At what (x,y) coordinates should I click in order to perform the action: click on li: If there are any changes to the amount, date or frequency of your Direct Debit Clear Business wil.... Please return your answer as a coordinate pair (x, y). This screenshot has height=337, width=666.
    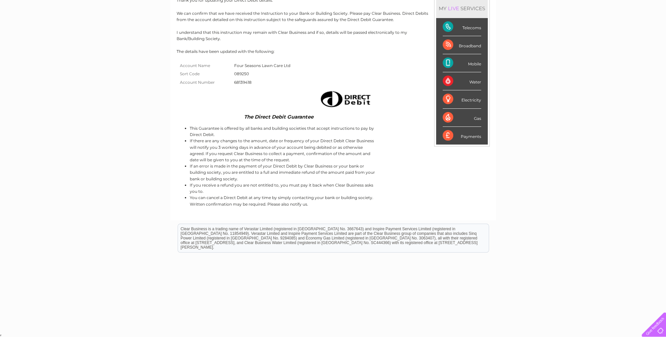
    Looking at the image, I should click on (283, 150).